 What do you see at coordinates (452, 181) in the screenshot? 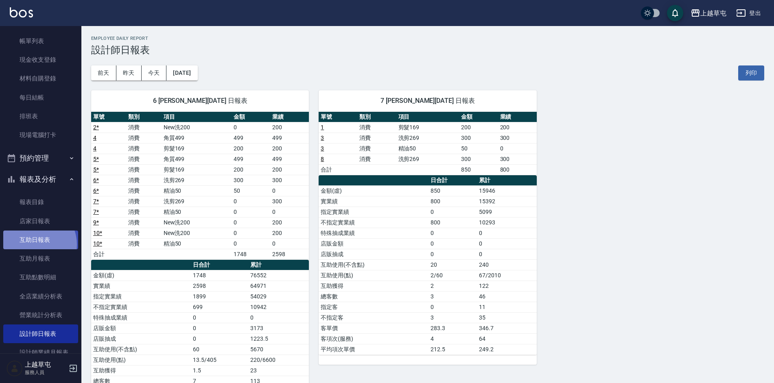
I see `th: 日合計` at bounding box center [452, 181].